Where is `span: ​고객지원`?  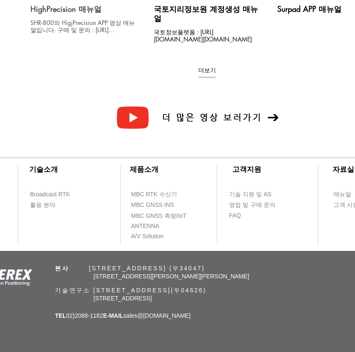 span: ​고객지원 is located at coordinates (247, 169).